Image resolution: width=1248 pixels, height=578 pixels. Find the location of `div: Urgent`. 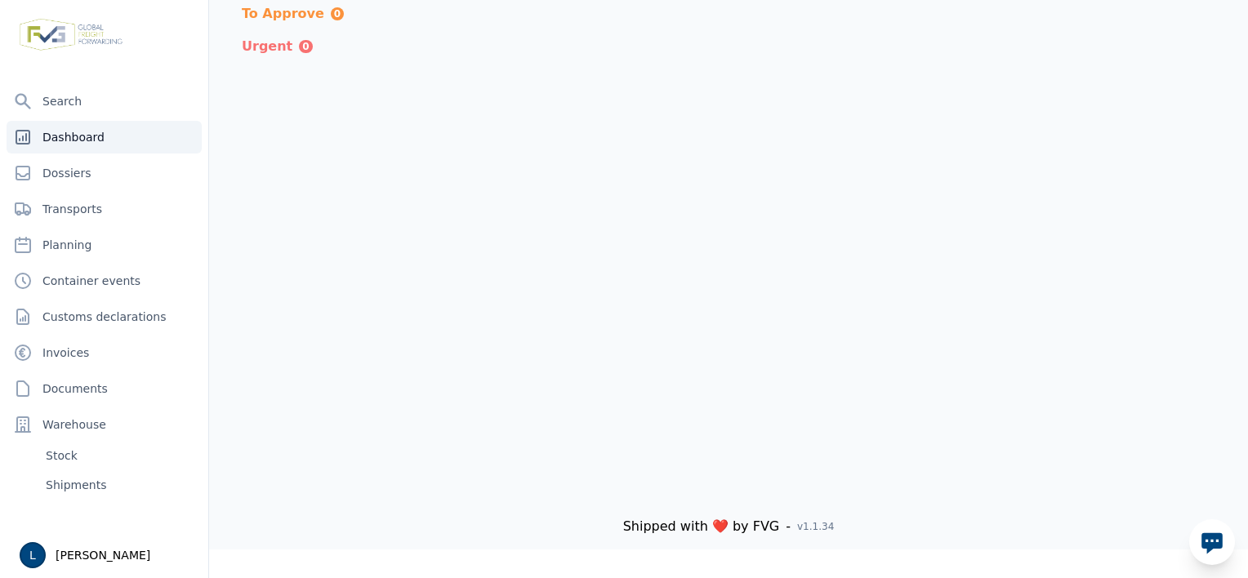

div: Urgent is located at coordinates (729, 47).